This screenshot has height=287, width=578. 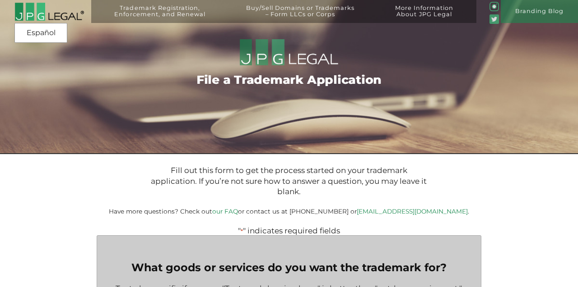 What do you see at coordinates (494, 6) in the screenshot?
I see `img: glyph-logo_May2016-green3-90.png` at bounding box center [494, 6].